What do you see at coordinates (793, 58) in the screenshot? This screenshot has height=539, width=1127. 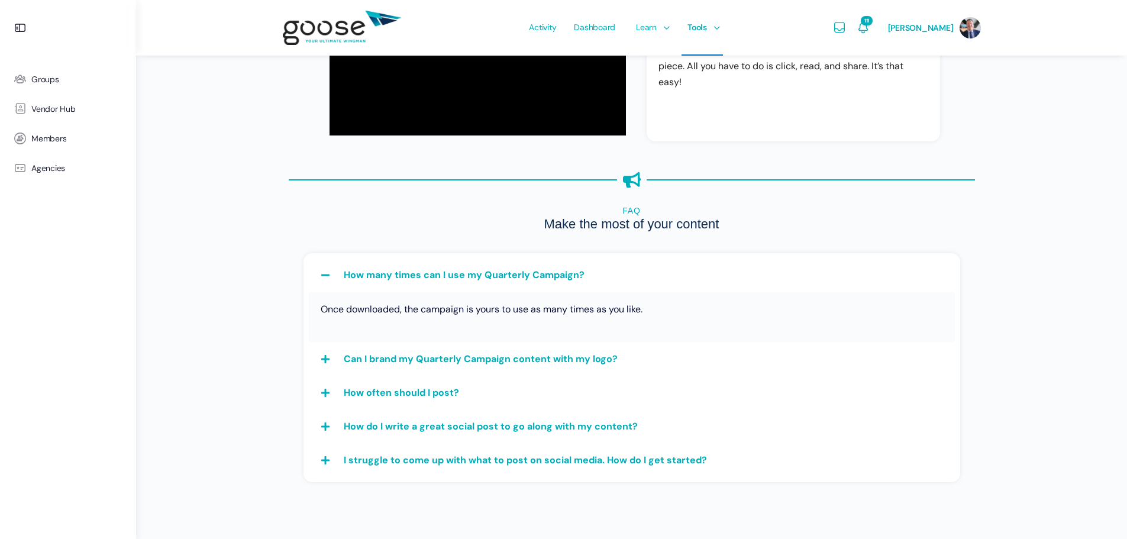 I see `p: Each week we email three employer-relevant articles so you don’t have to go down a rabbit hole se...` at bounding box center [793, 58].